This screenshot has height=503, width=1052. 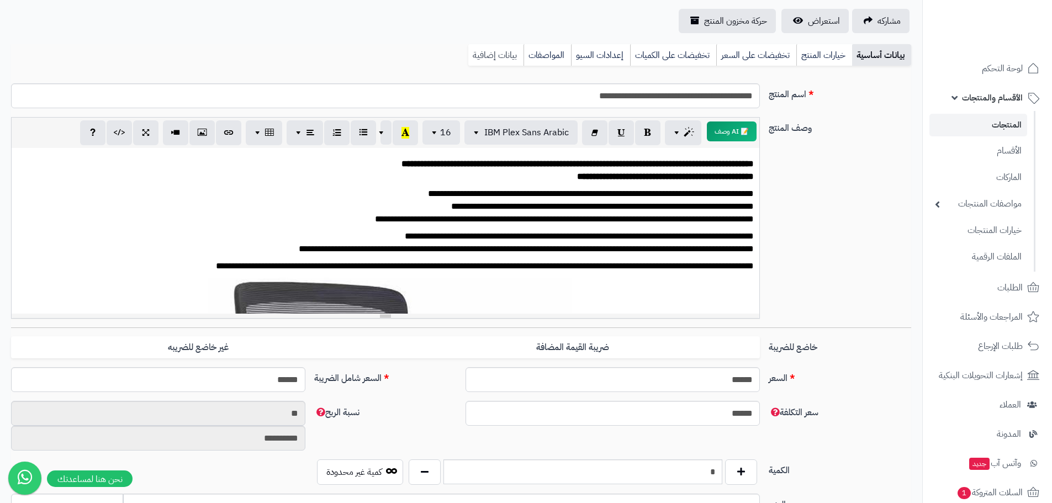 What do you see at coordinates (600, 55) in the screenshot?
I see `a: إعدادات السيو` at bounding box center [600, 55].